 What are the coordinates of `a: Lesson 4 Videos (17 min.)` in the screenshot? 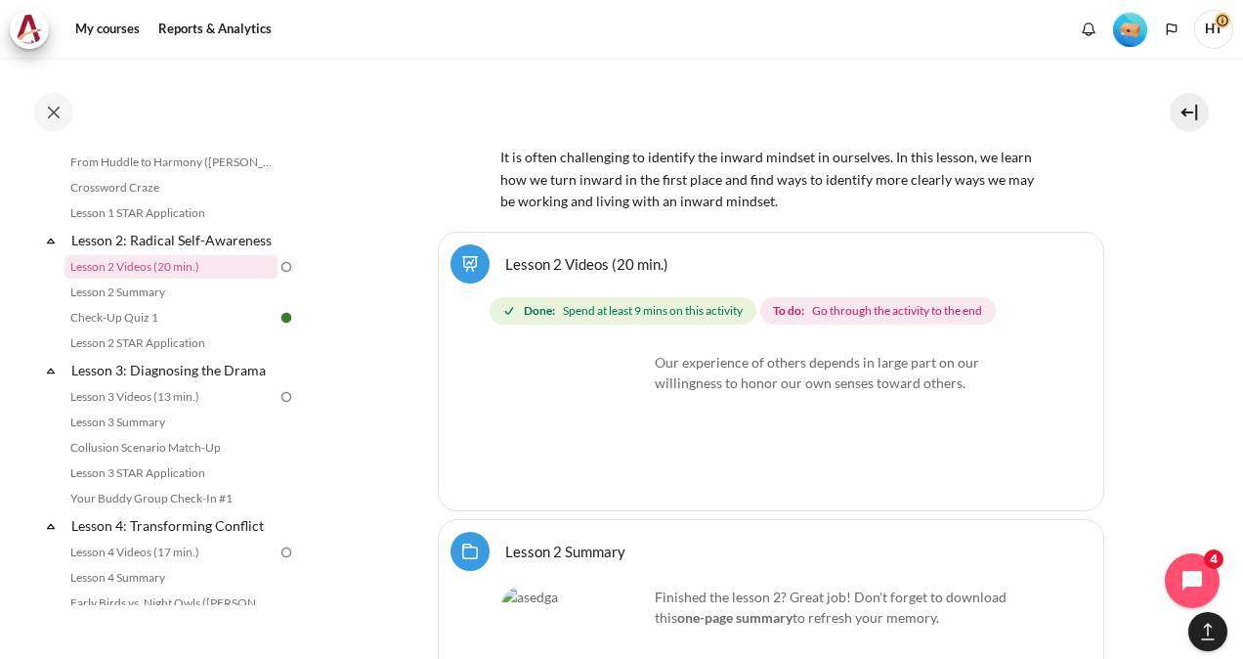 It's located at (171, 552).